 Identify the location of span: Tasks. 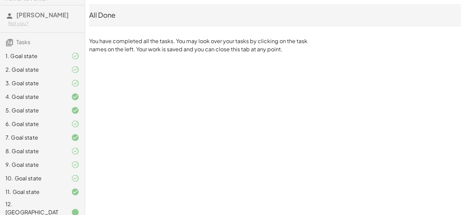
(23, 42).